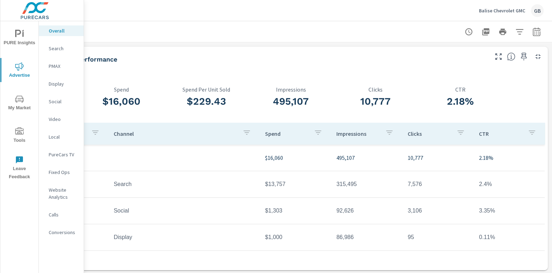  What do you see at coordinates (63, 232) in the screenshot?
I see `p: Conversions` at bounding box center [63, 232].